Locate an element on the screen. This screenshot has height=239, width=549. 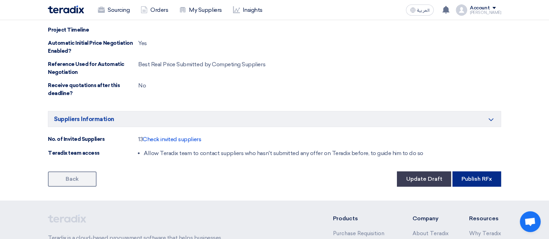
li: Company is located at coordinates (430, 219).